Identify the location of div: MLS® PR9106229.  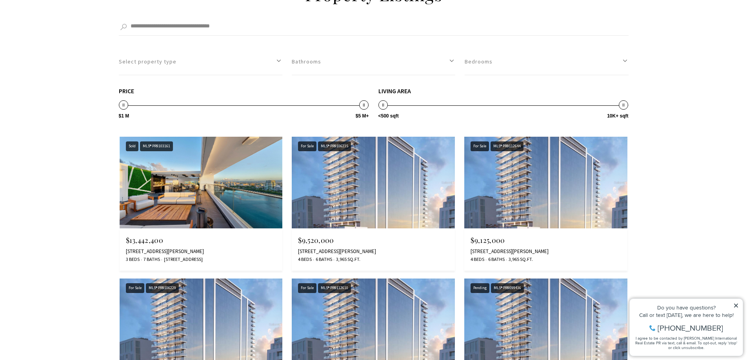
(162, 288).